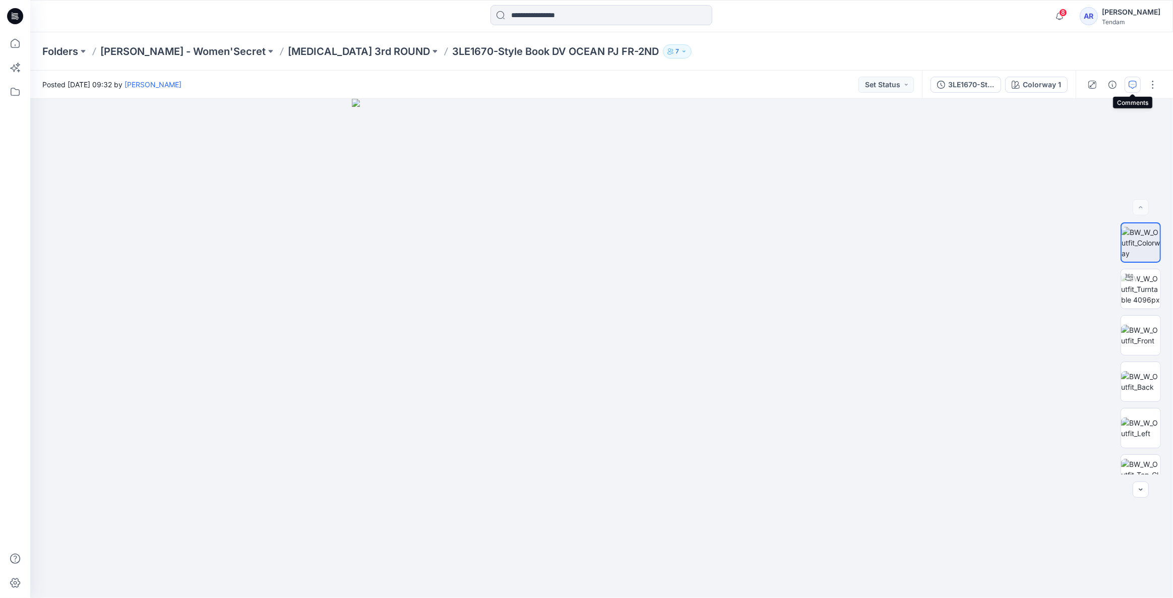 This screenshot has height=598, width=1173. Describe the element at coordinates (1113, 85) in the screenshot. I see `button: Details` at that location.